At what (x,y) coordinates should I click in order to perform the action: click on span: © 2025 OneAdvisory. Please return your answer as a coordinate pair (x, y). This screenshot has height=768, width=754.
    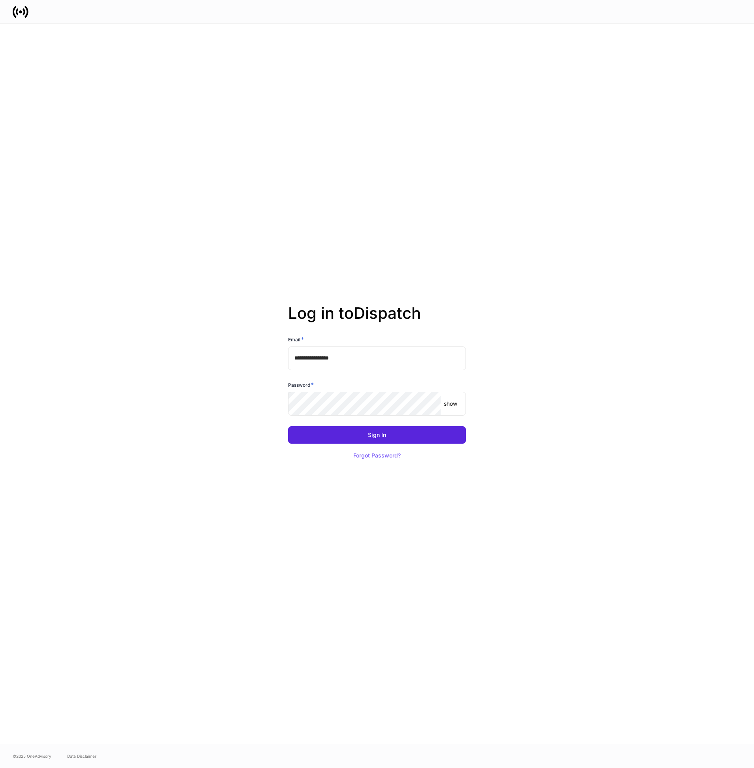
    Looking at the image, I should click on (32, 757).